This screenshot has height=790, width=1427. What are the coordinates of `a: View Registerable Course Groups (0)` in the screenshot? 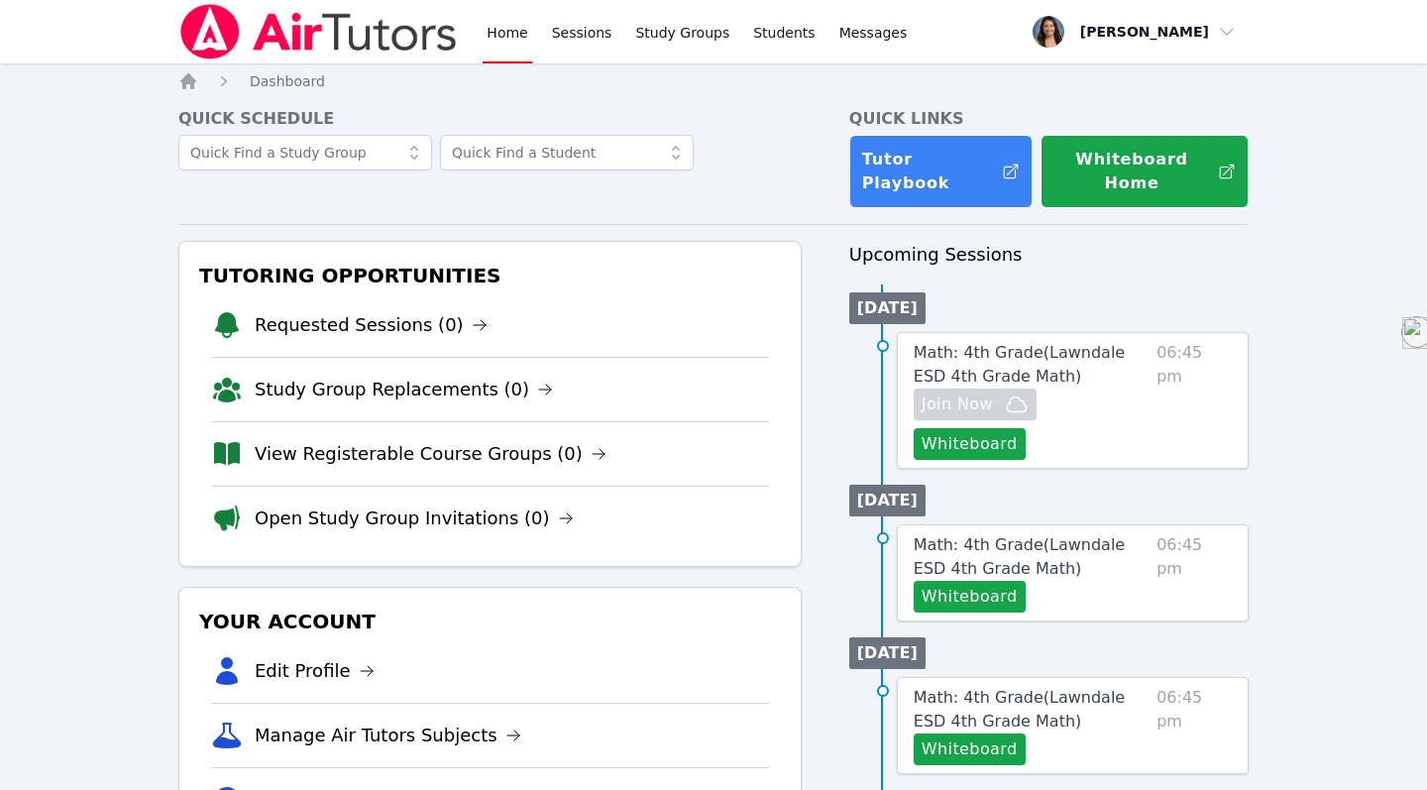 It's located at (430, 454).